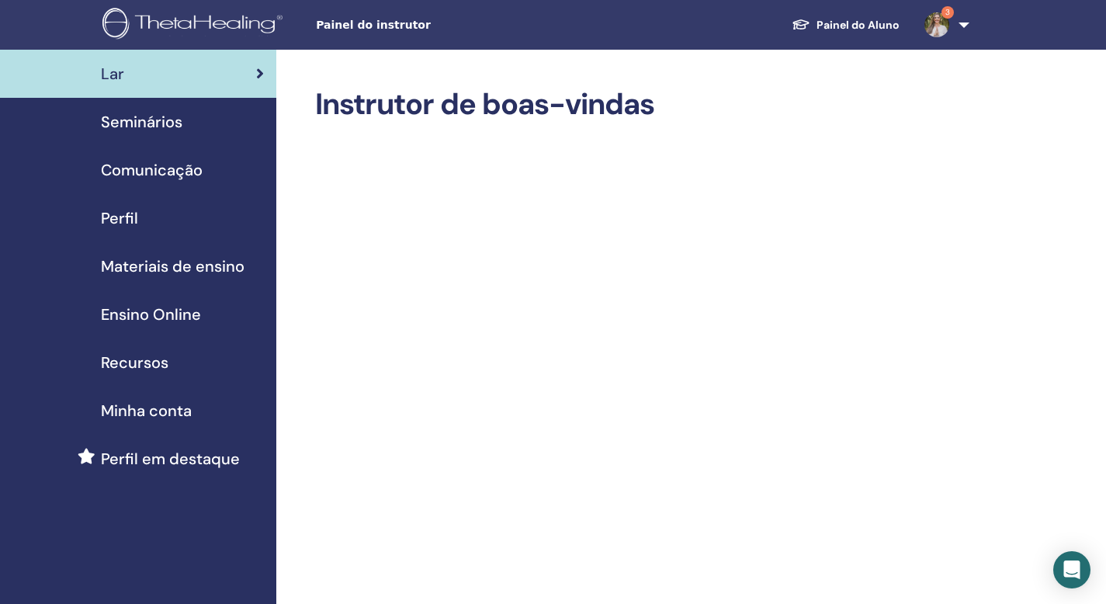  What do you see at coordinates (172, 266) in the screenshot?
I see `span: Materiais de ensino` at bounding box center [172, 266].